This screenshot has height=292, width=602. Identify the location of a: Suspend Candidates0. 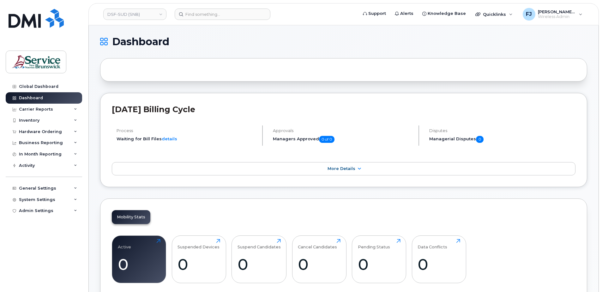
(259, 259).